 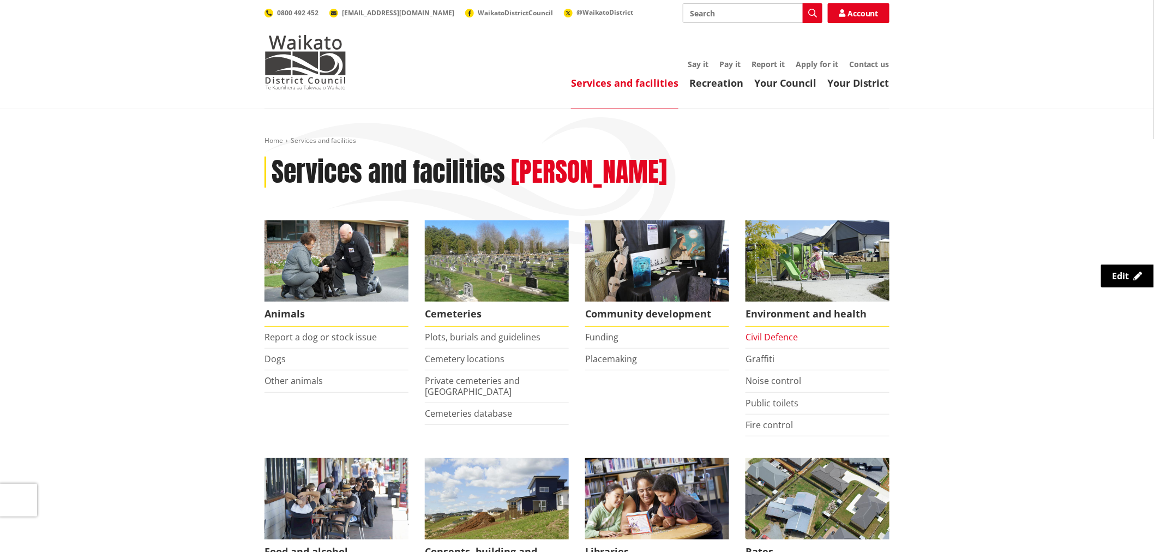 I want to click on a: Fire control, so click(x=769, y=425).